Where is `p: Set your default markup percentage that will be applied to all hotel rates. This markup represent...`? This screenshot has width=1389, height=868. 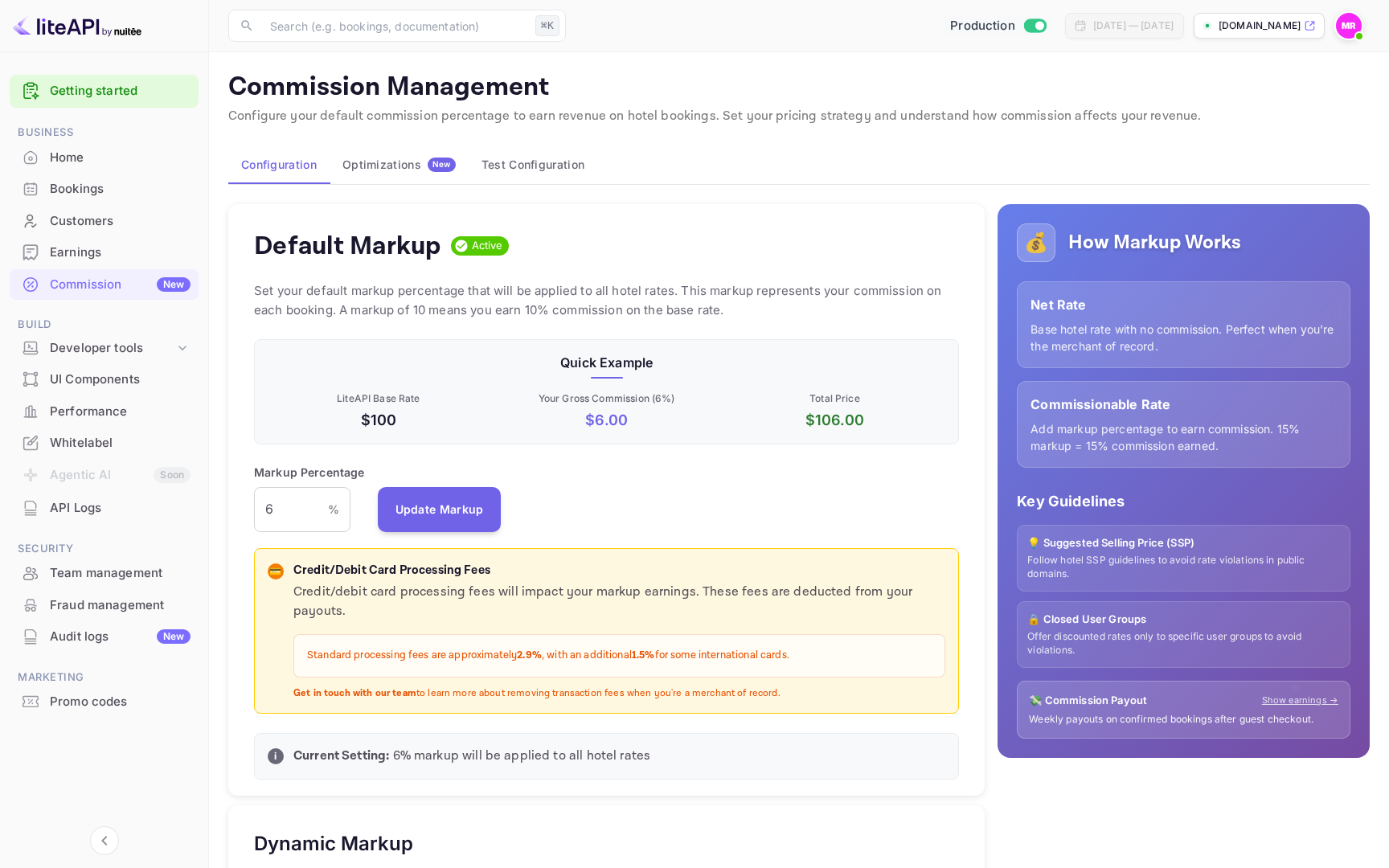
p: Set your default markup percentage that will be applied to all hotel rates. This markup represent... is located at coordinates (606, 301).